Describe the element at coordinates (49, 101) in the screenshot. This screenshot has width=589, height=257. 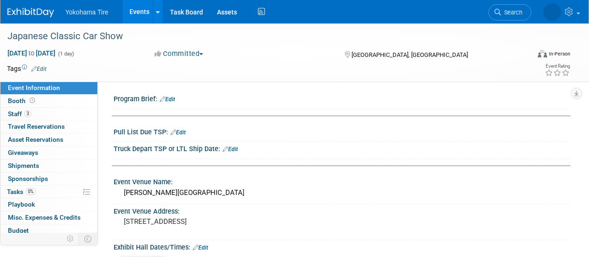
I see `a: Booth` at that location.